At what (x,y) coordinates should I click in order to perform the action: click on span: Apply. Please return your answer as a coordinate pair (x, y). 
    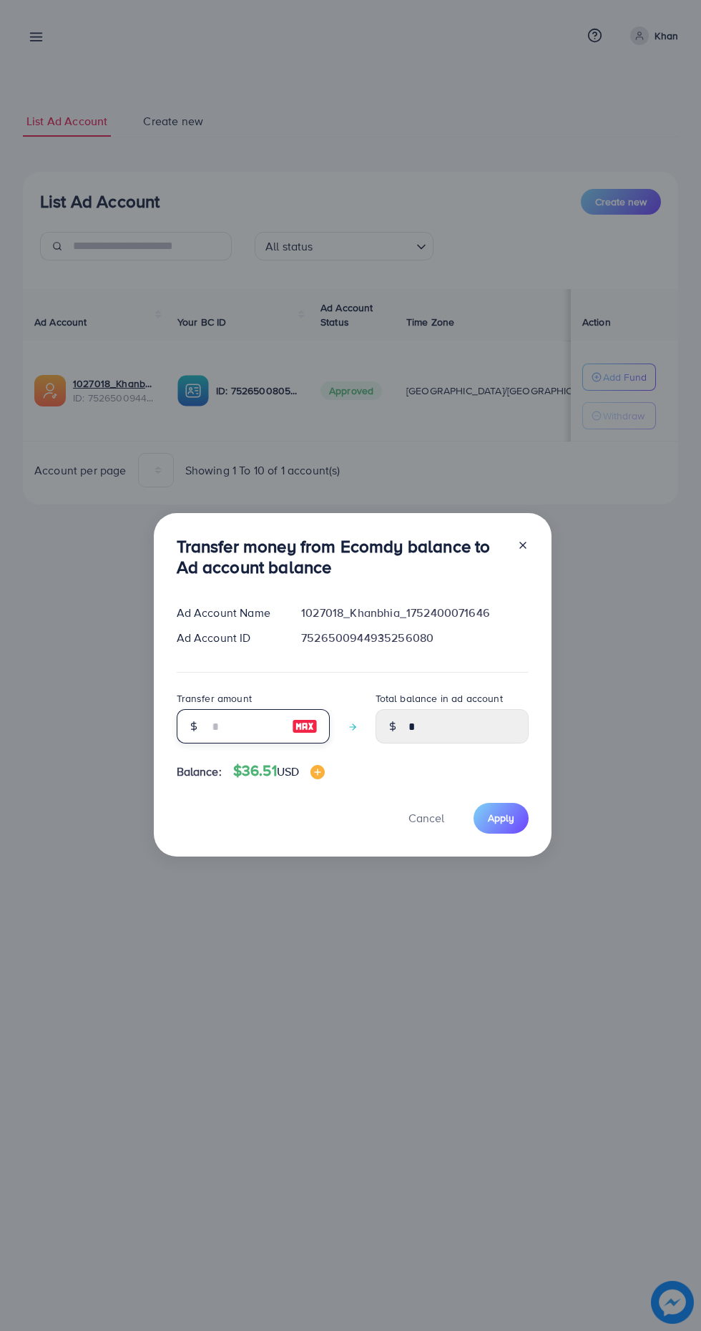
    Looking at the image, I should click on (501, 818).